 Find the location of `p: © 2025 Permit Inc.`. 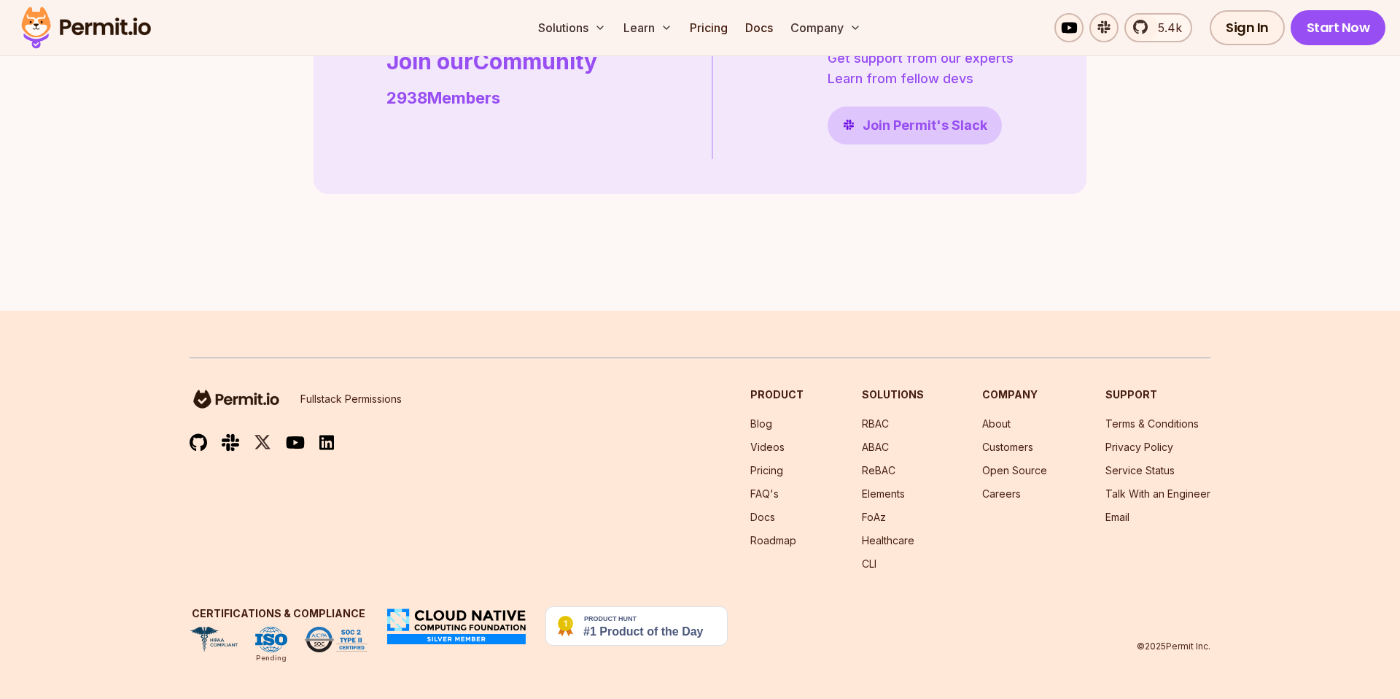

p: © 2025 Permit Inc. is located at coordinates (1173, 646).